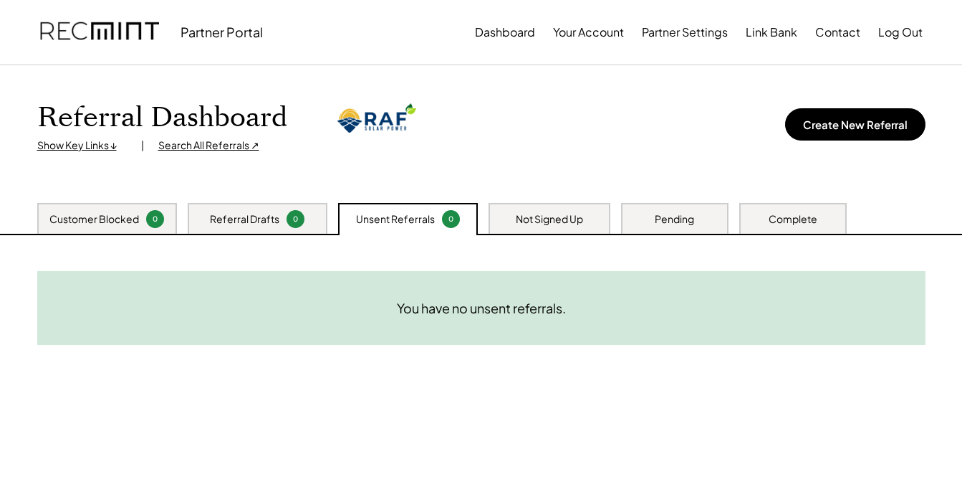  I want to click on button: Log Out, so click(901, 32).